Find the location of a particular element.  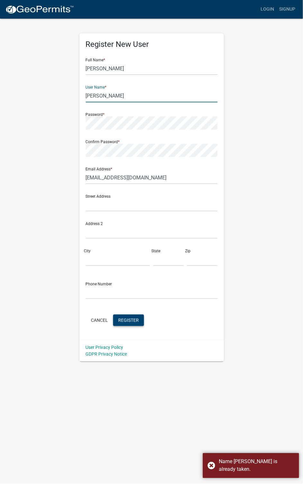

button: Cancel is located at coordinates (99, 321).